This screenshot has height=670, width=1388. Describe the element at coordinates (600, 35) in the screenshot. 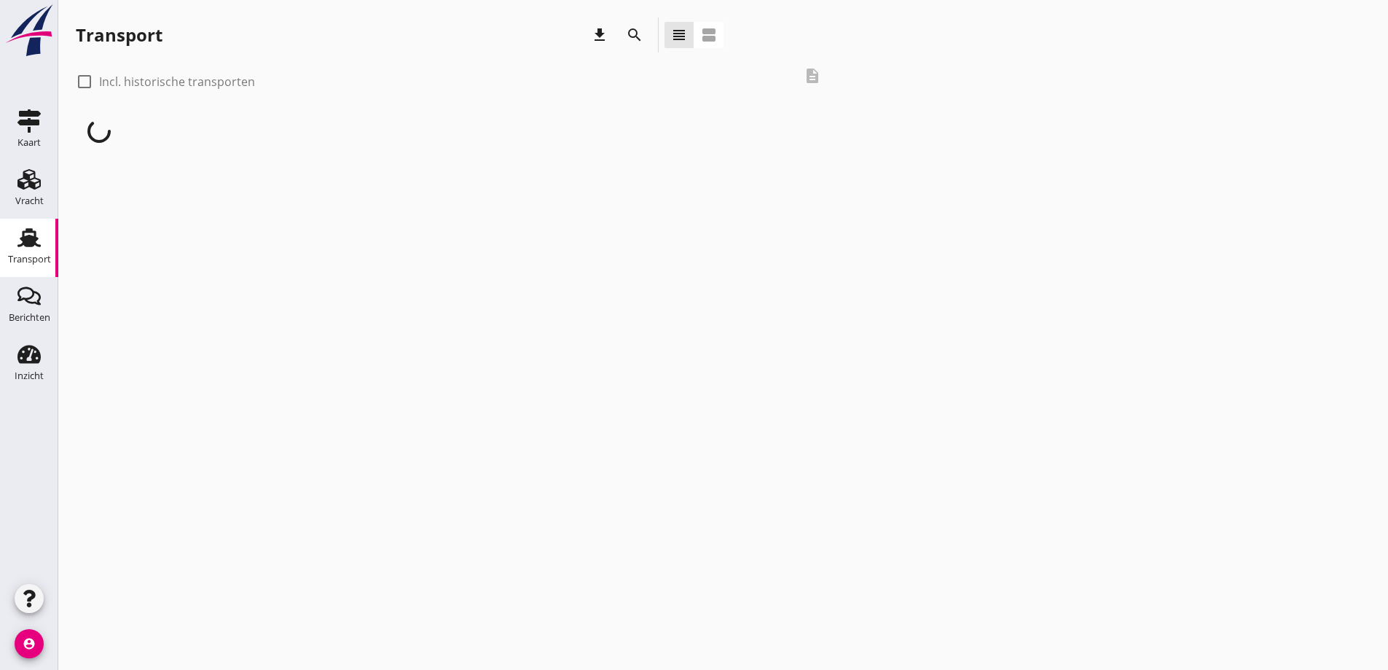

I see `i: download` at that location.